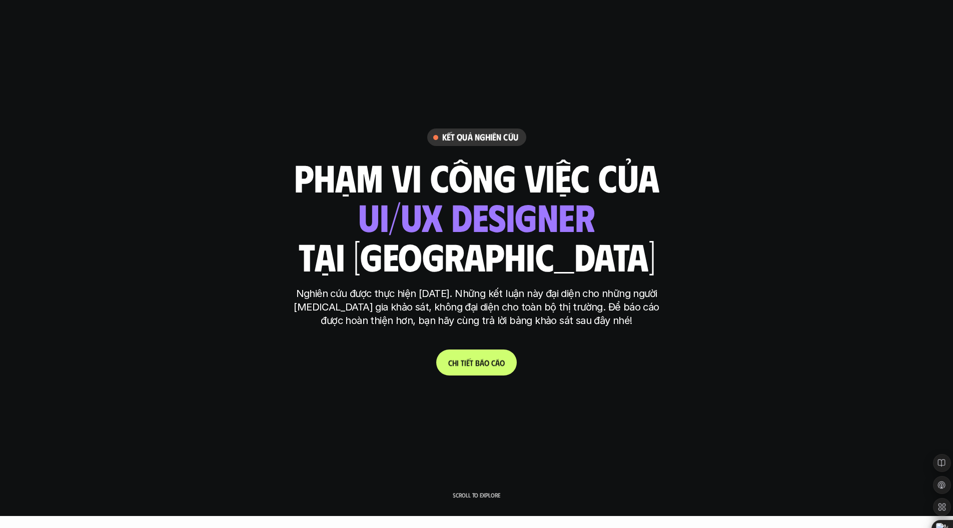  I want to click on span: b, so click(477, 353).